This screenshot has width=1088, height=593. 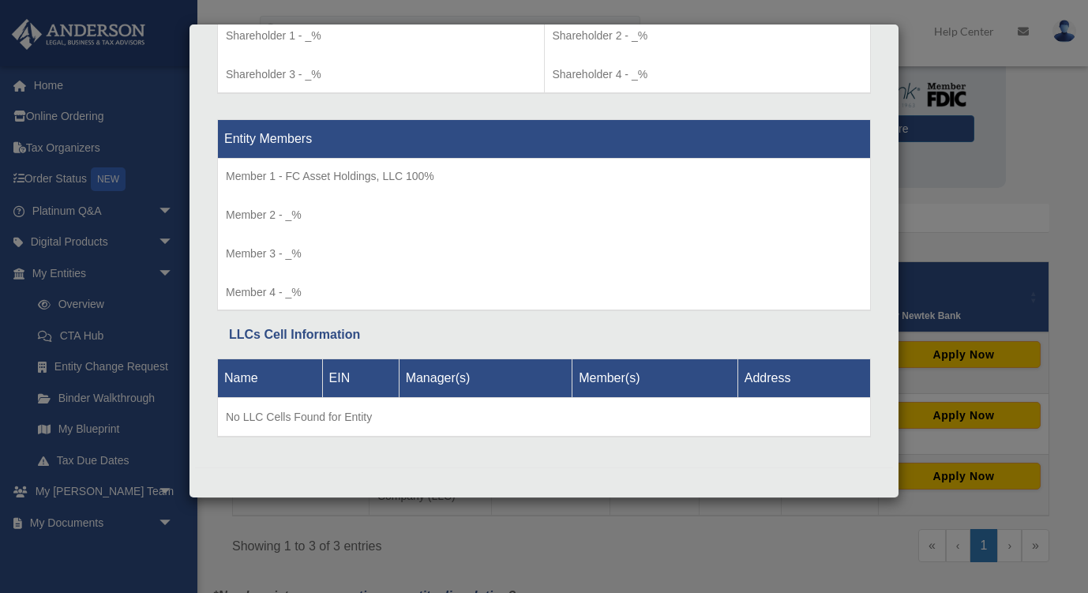 I want to click on p: Member 1 - FC Asset Holdings, LLC 100%, so click(x=544, y=176).